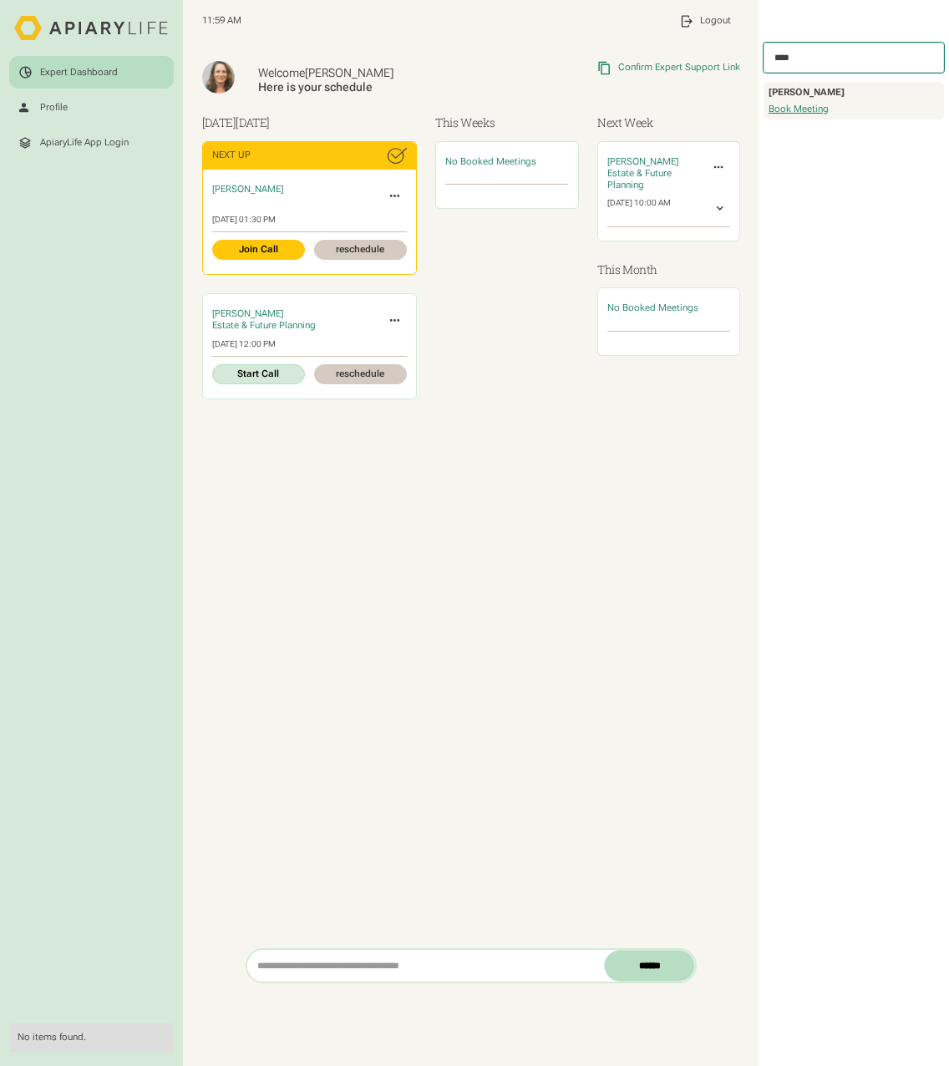 Image resolution: width=949 pixels, height=1066 pixels. What do you see at coordinates (91, 72) in the screenshot?
I see `a: Expert Dashboard` at bounding box center [91, 72].